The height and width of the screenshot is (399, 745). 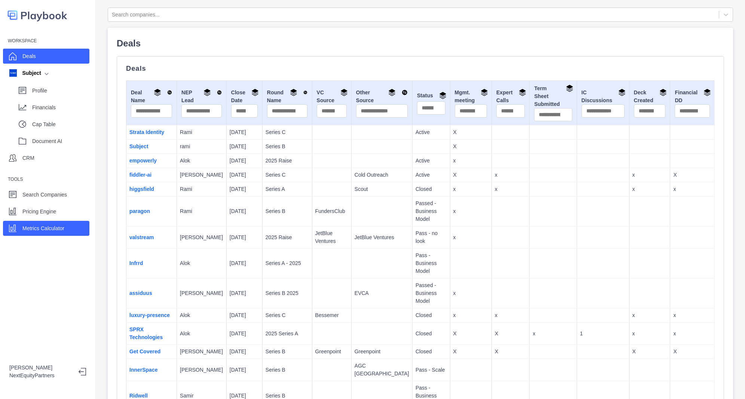 I want to click on div: Term Sheet Submitted, so click(x=553, y=96).